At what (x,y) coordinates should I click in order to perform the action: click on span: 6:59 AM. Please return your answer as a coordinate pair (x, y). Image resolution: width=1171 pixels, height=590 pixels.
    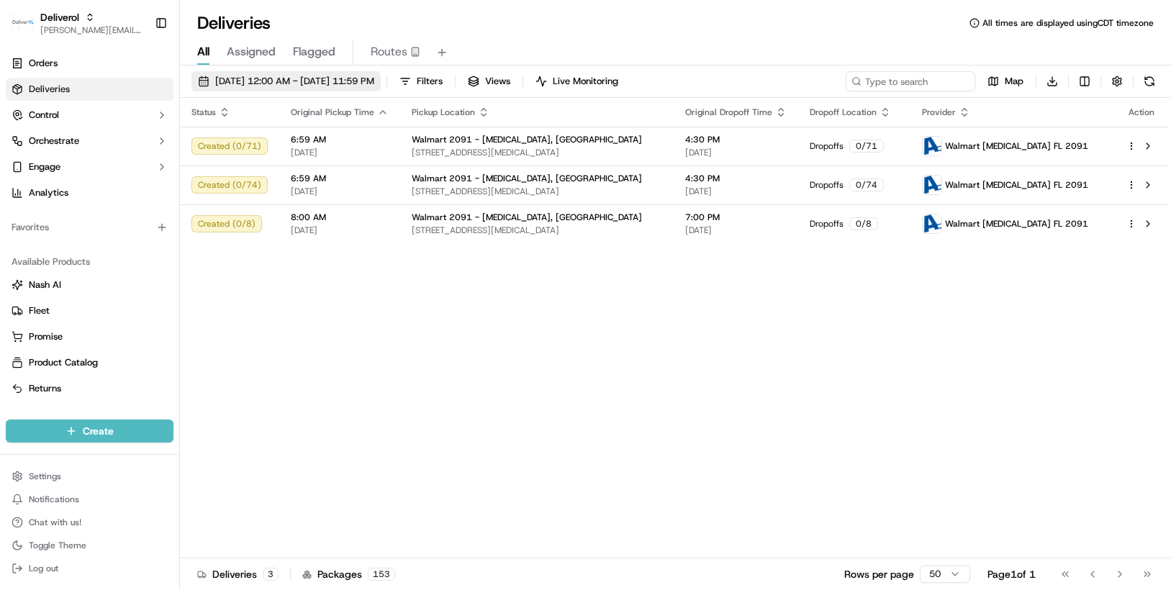
    Looking at the image, I should click on (340, 178).